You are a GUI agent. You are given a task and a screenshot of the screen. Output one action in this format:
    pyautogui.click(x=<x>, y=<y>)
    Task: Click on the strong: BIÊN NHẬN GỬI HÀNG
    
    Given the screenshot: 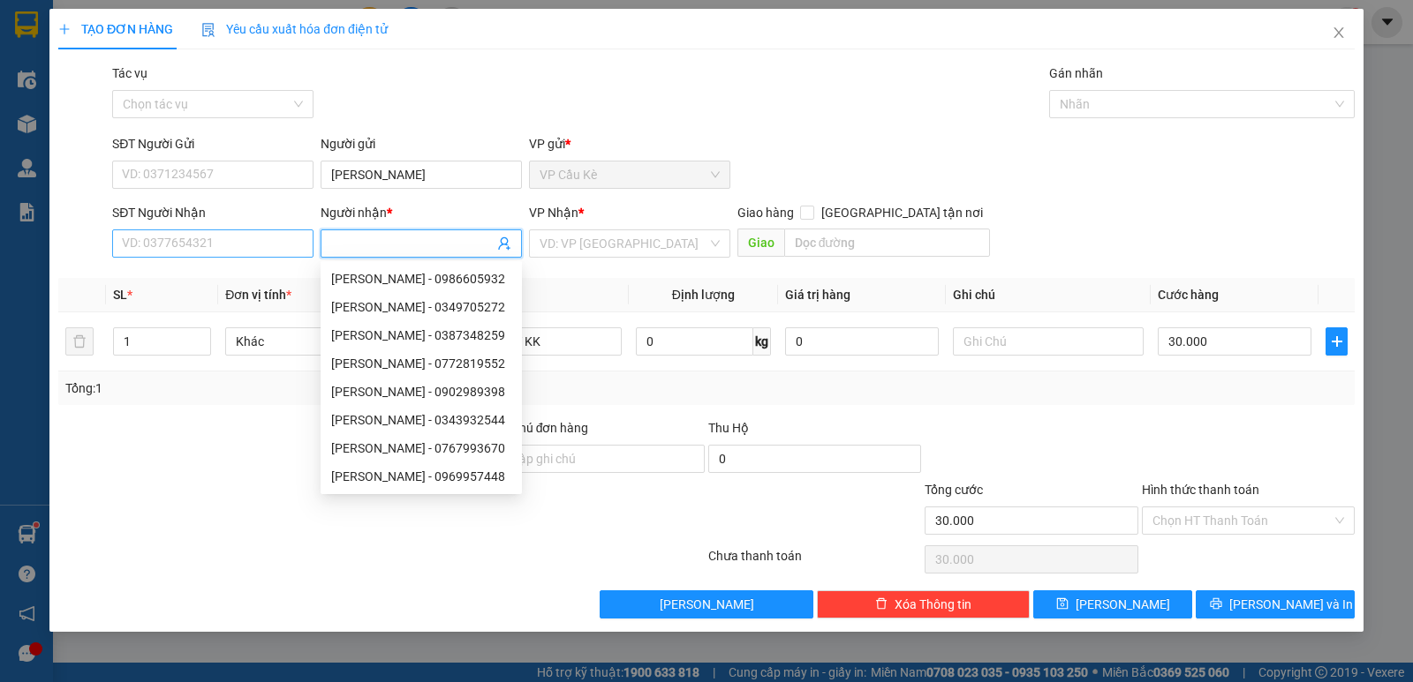 What is the action you would take?
    pyautogui.click(x=132, y=18)
    